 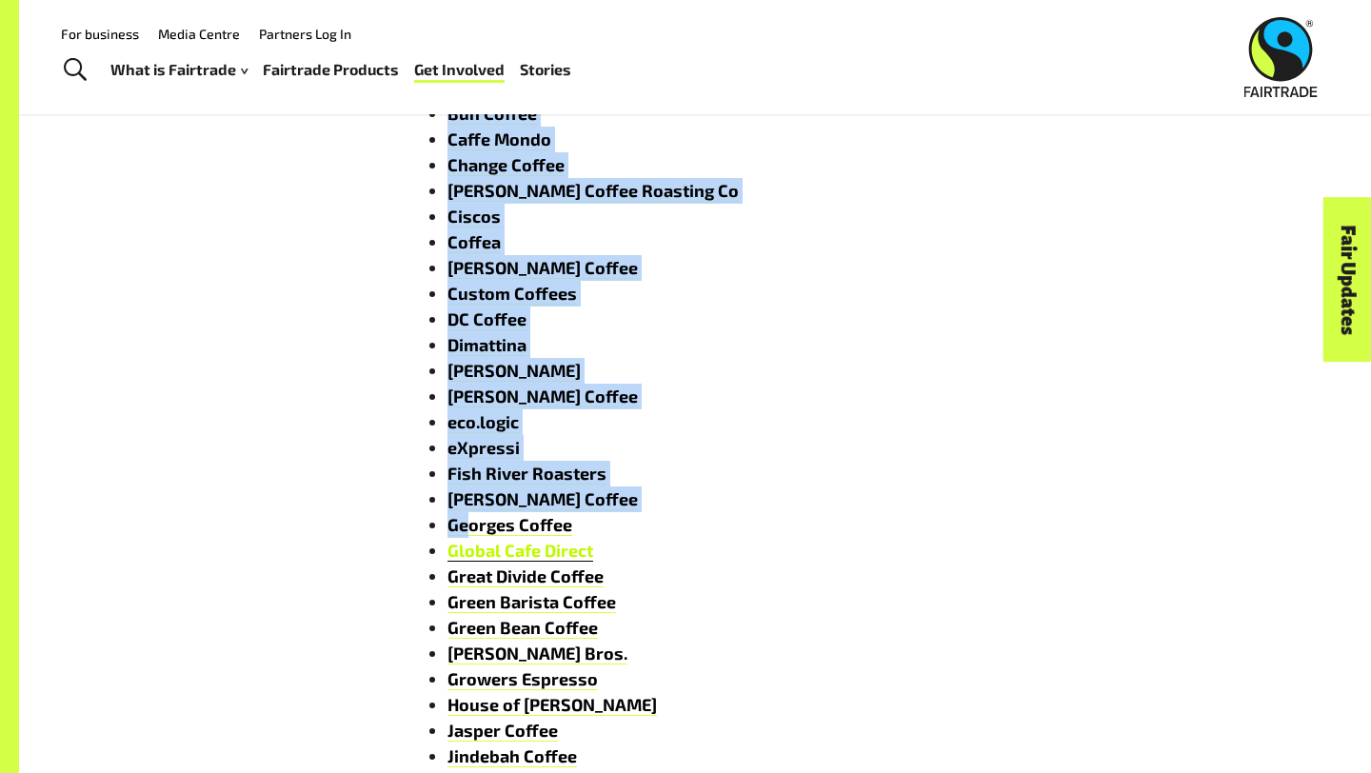 What do you see at coordinates (546, 70) in the screenshot?
I see `a: Stories` at bounding box center [546, 70].